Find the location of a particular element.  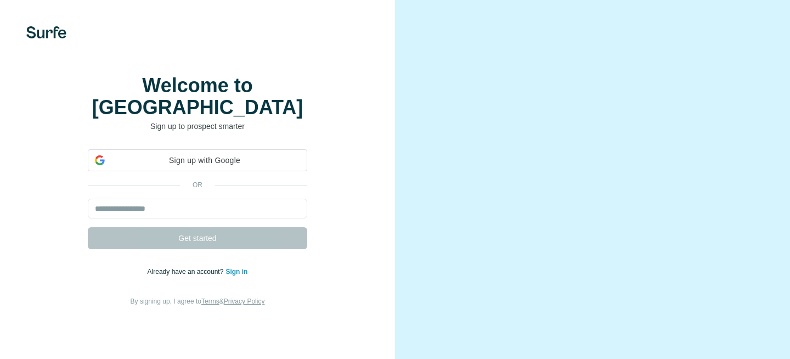

a: Sign in is located at coordinates (236, 272).